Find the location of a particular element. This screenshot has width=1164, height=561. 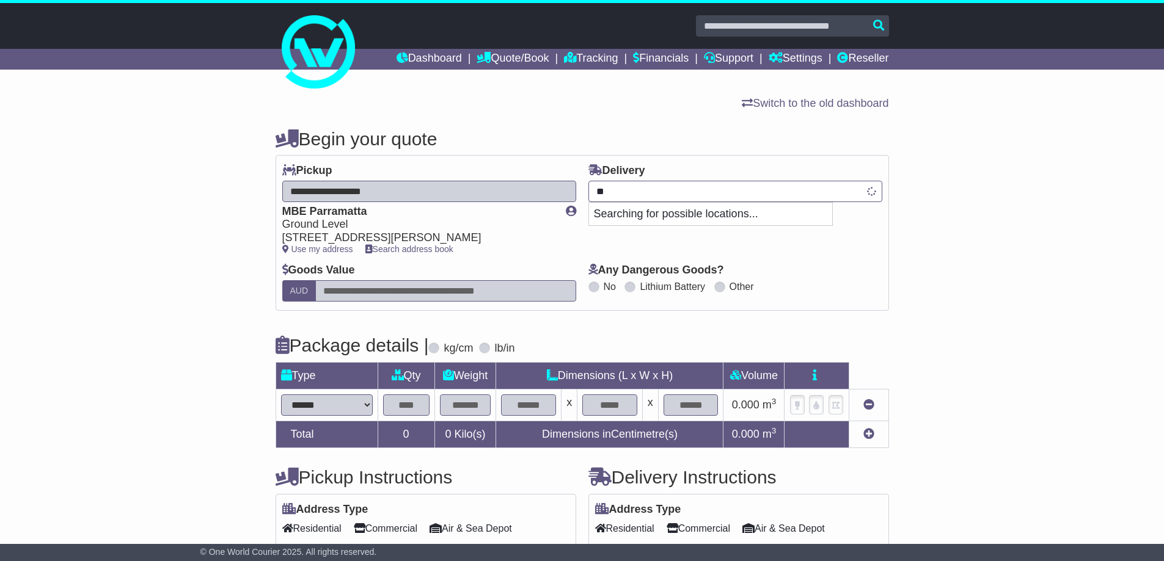

span: © One World Courier 2025. All rights reserved. is located at coordinates (288, 552).